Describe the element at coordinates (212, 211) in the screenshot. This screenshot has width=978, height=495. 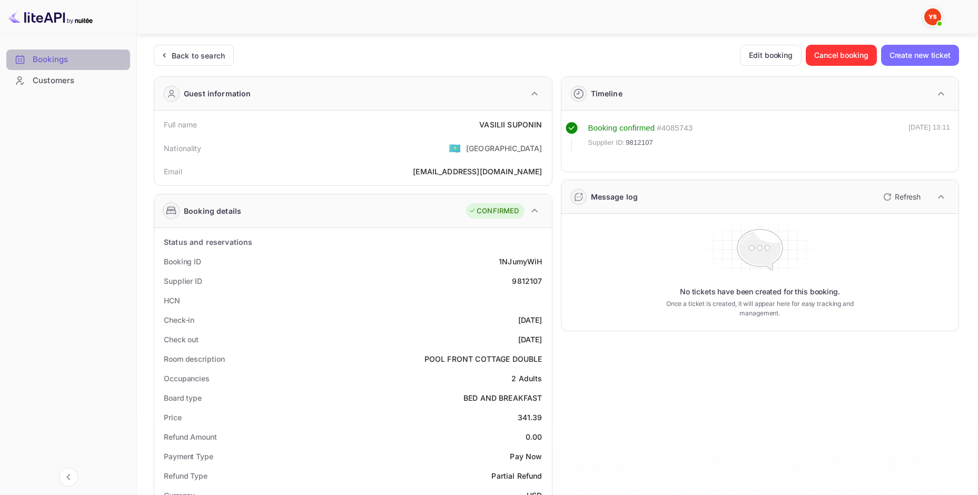
I see `ya-tr-span: Booking details` at that location.